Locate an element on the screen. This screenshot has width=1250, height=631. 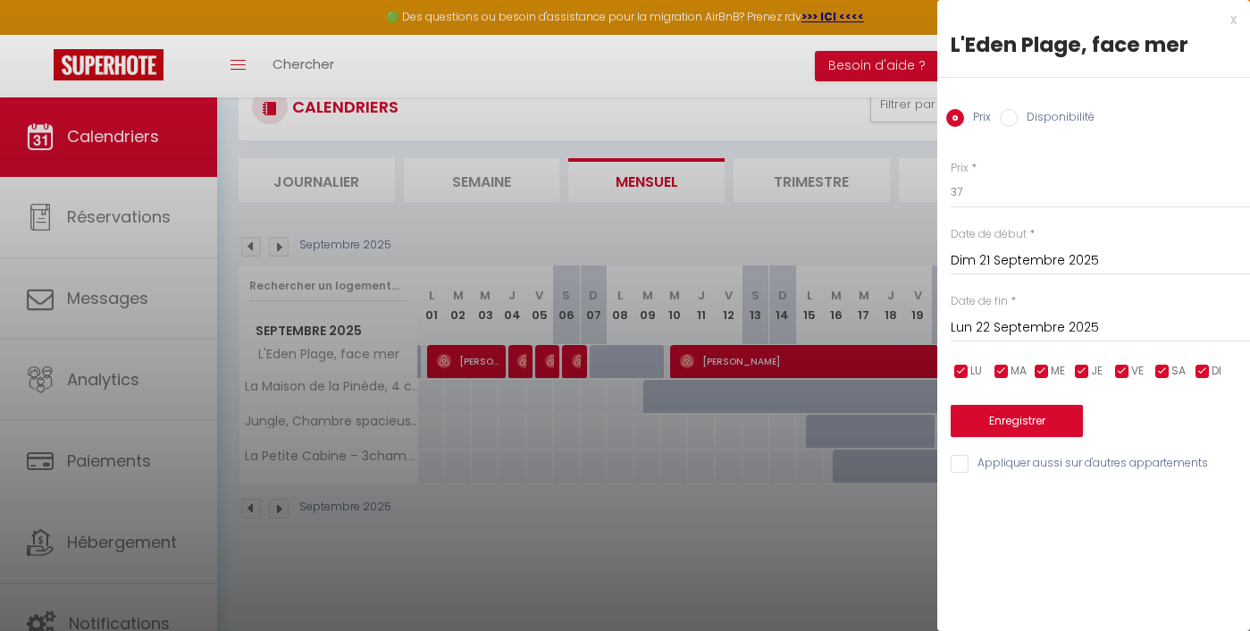
button: Enregistrer is located at coordinates (1017, 421).